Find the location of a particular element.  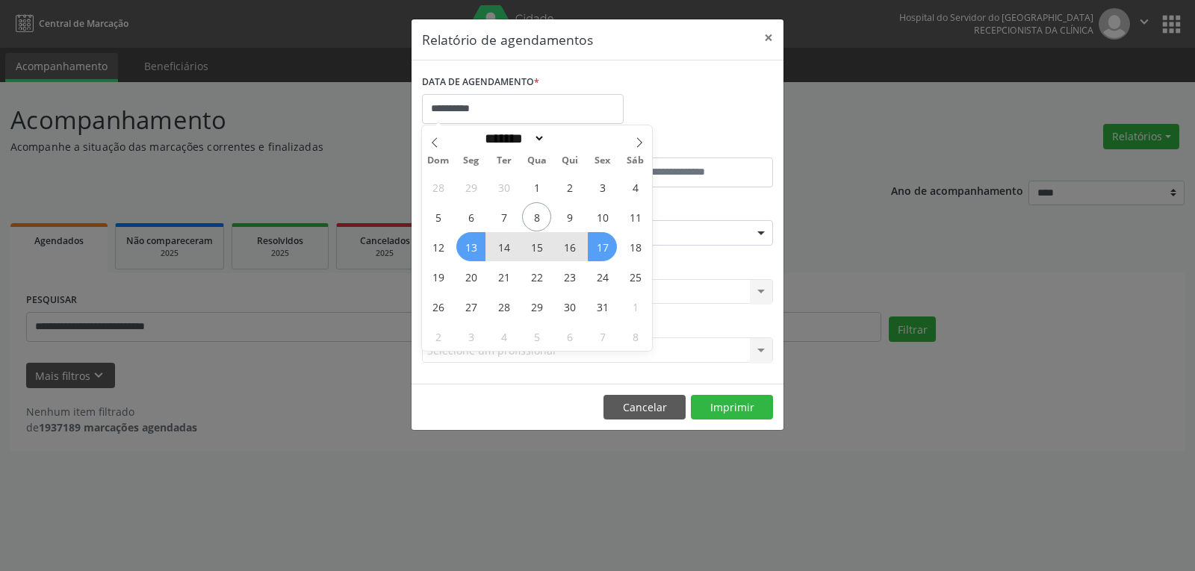

span: Ter is located at coordinates (504, 161).